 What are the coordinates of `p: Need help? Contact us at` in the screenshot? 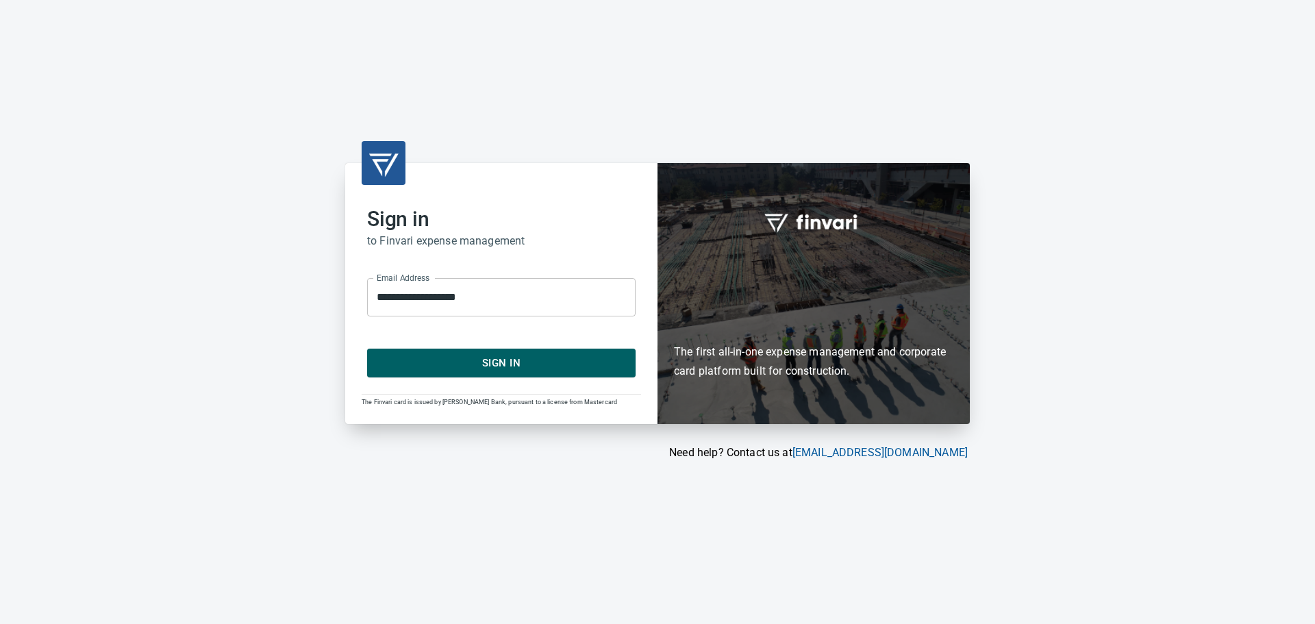 It's located at (656, 453).